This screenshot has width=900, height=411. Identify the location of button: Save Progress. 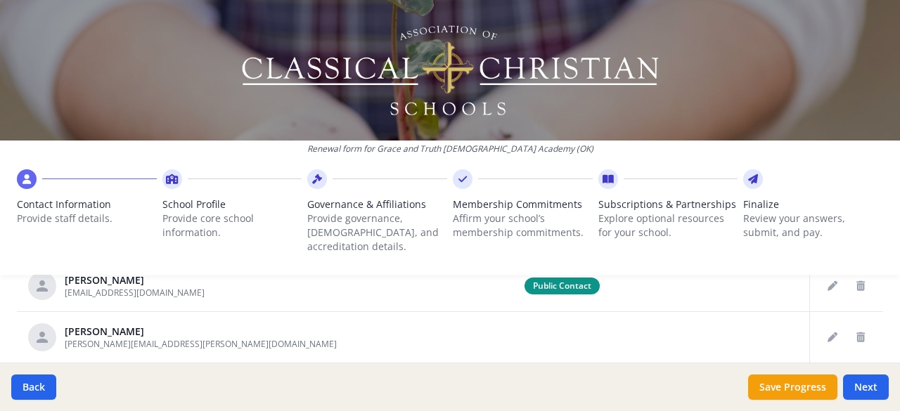
(793, 388).